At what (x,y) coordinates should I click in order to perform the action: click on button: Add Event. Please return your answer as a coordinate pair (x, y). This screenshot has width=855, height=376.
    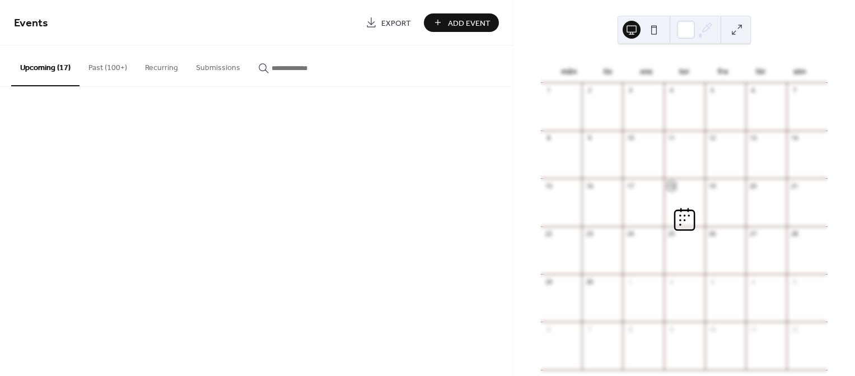
    Looking at the image, I should click on (461, 22).